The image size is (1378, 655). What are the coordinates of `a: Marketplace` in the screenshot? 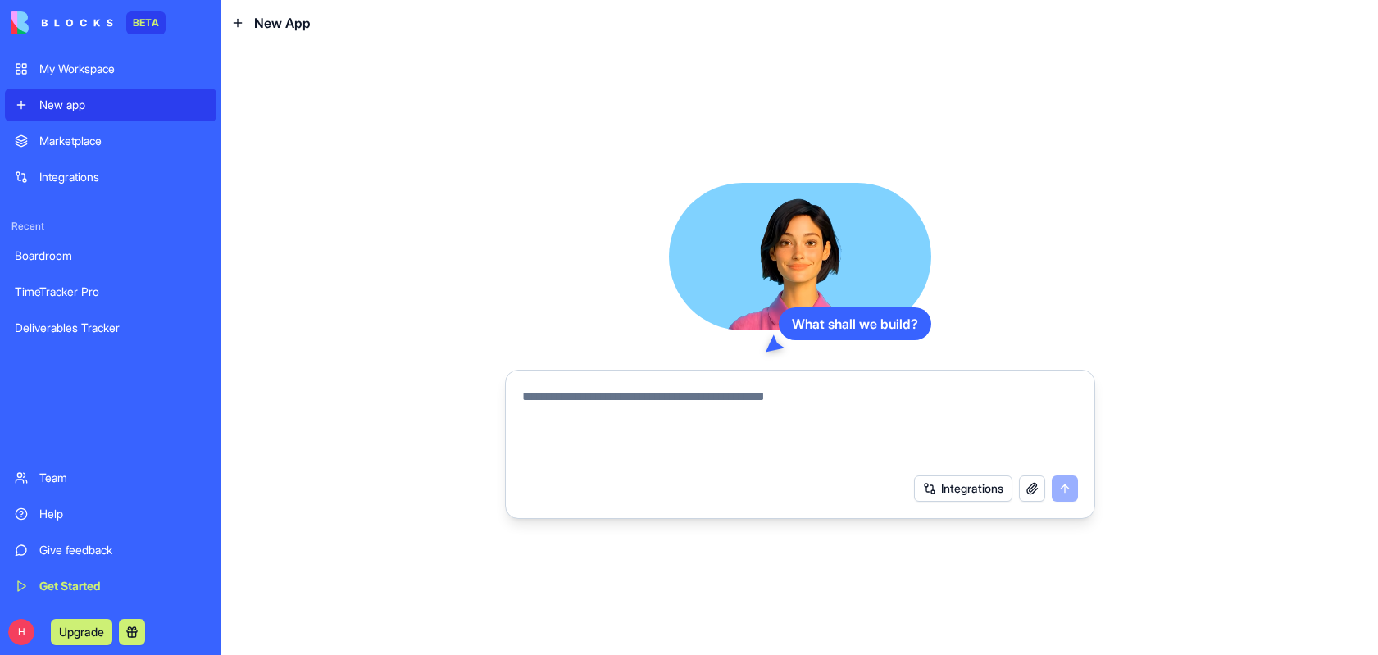 It's located at (111, 141).